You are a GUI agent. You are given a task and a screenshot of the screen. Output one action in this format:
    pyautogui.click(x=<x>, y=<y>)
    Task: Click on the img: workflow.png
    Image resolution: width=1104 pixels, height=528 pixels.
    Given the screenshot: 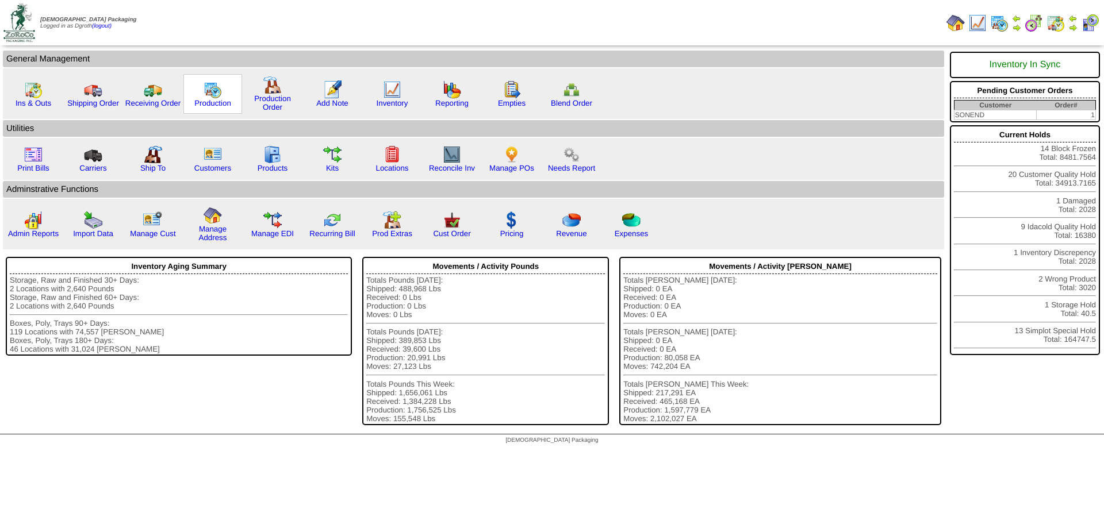 What is the action you would take?
    pyautogui.click(x=571, y=155)
    